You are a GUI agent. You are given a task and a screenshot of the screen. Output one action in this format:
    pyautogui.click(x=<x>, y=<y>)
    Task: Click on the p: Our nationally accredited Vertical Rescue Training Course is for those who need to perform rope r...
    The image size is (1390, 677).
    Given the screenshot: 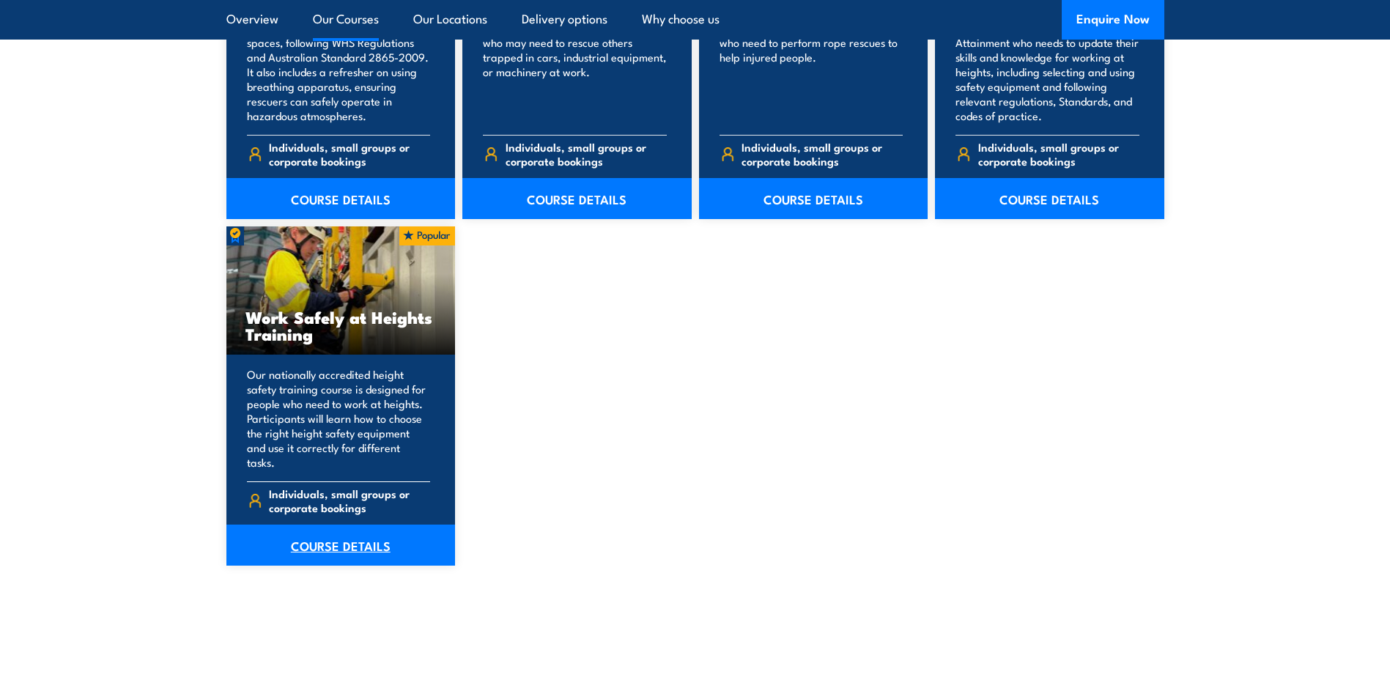 What is the action you would take?
    pyautogui.click(x=811, y=64)
    